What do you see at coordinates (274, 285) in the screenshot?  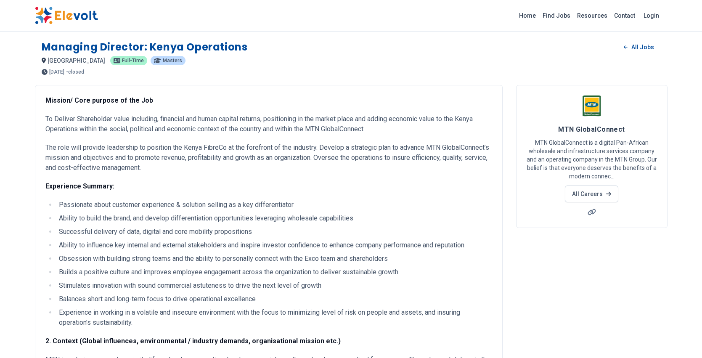 I see `li: Stimulates innovation with sound commercial astuteness to drive the next level of growth` at bounding box center [274, 285].